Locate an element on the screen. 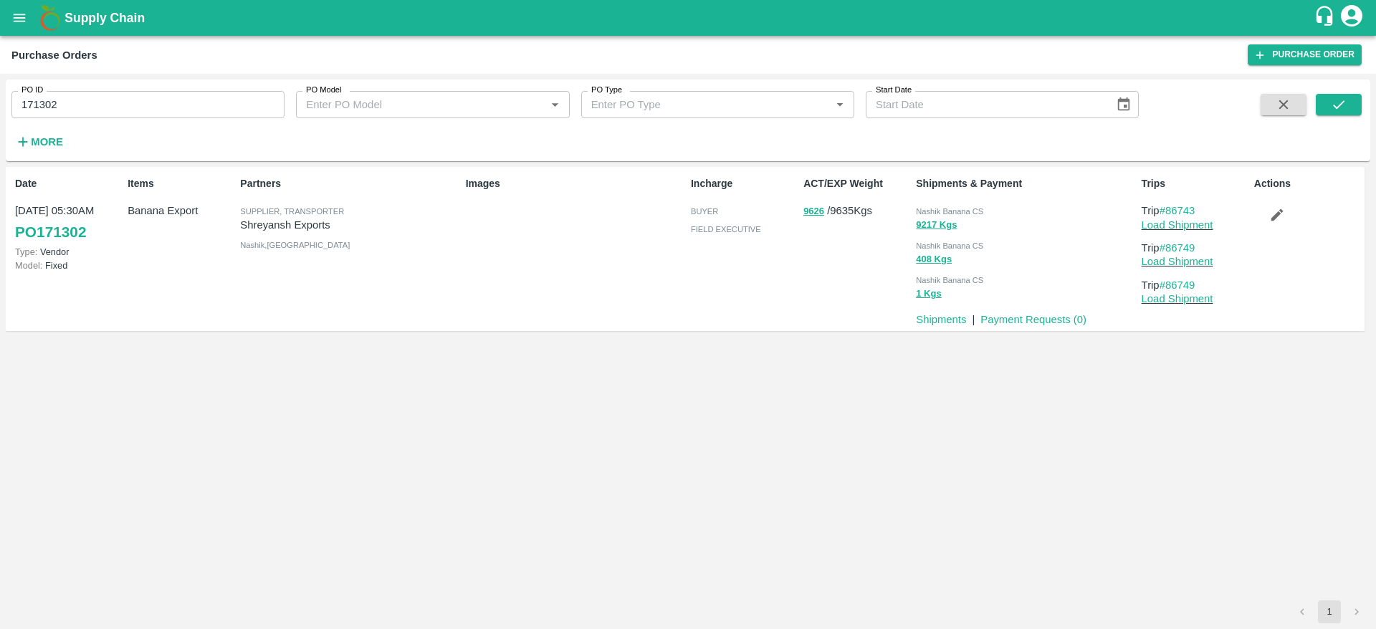 The height and width of the screenshot is (629, 1376). p: Images is located at coordinates (575, 183).